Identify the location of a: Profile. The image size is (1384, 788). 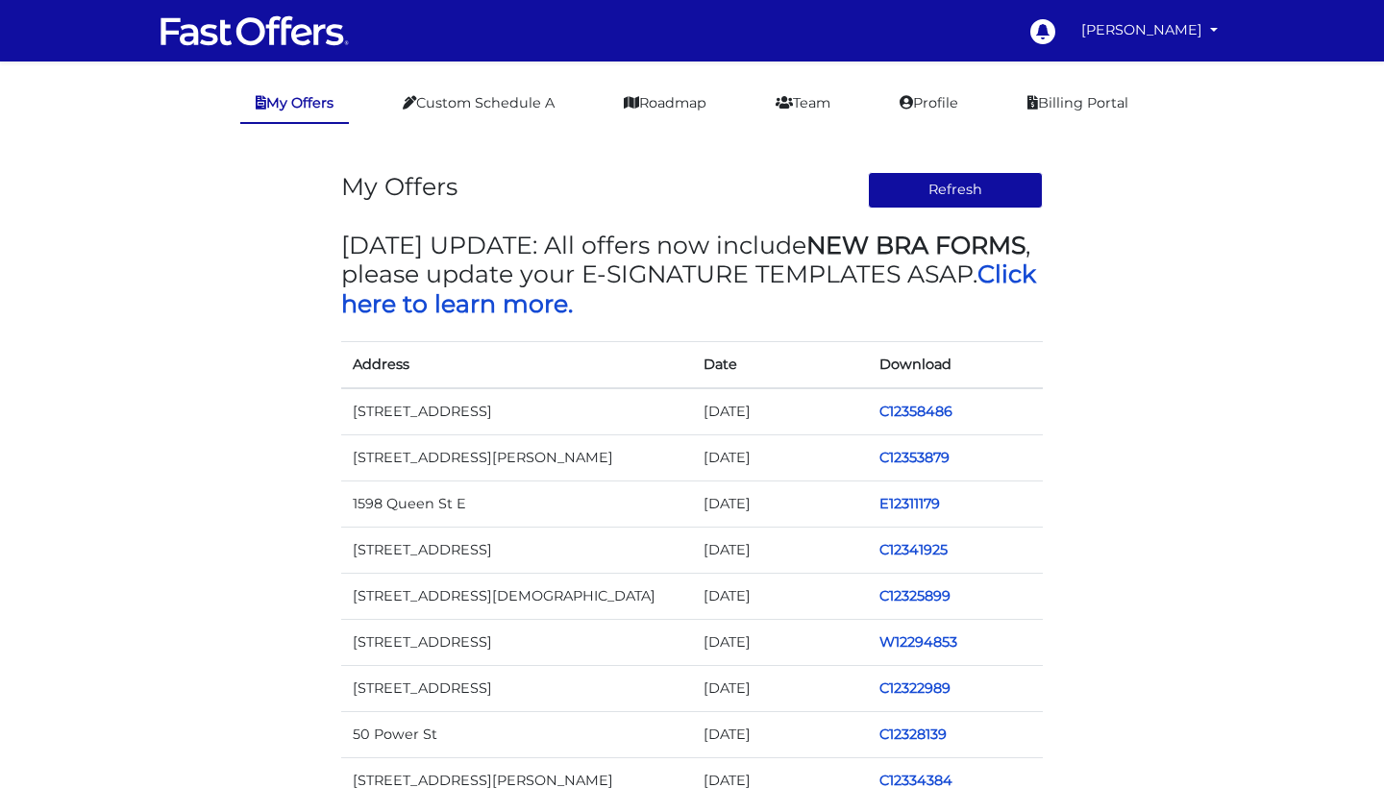
(929, 103).